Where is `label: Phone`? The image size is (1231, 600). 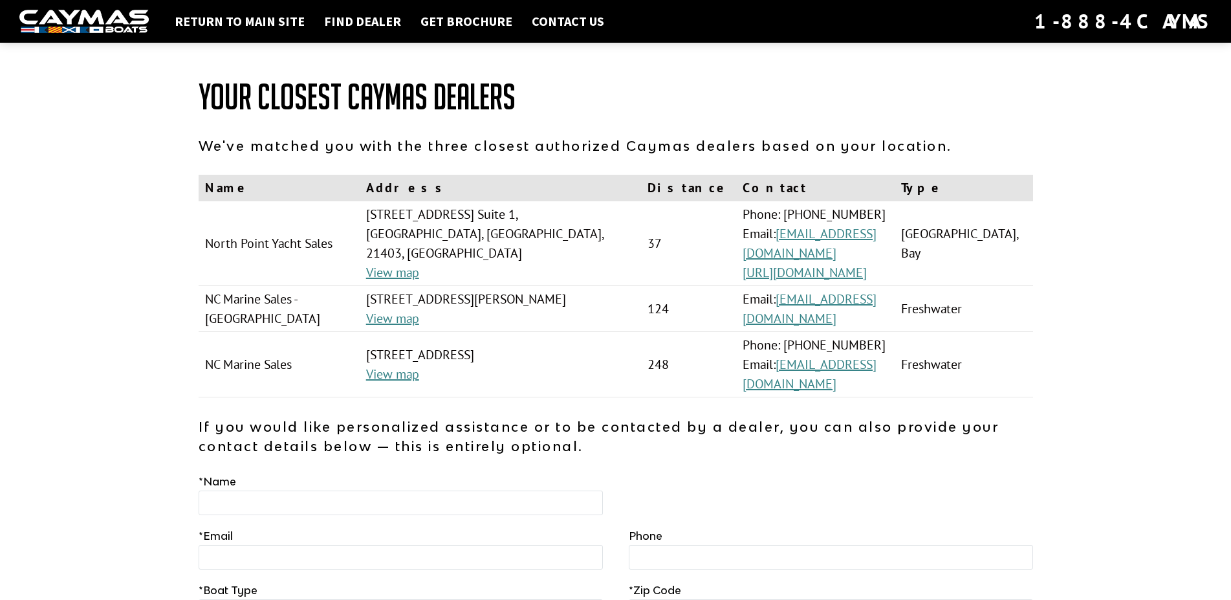 label: Phone is located at coordinates (645, 536).